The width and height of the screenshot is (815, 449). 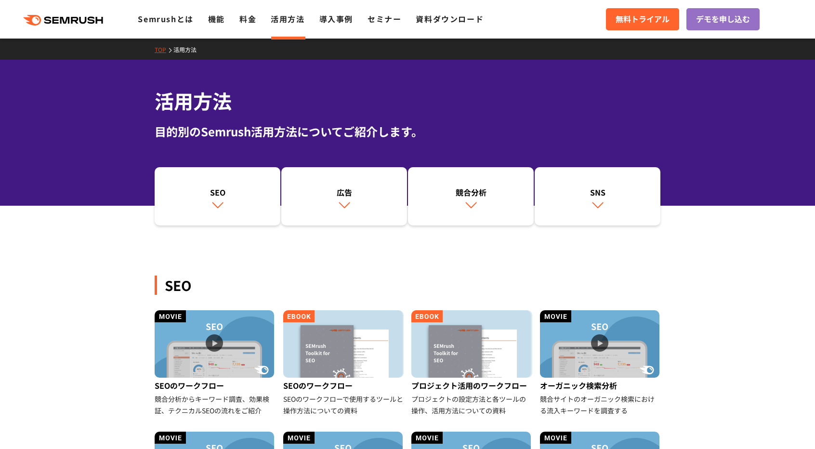 I want to click on a: デモを申し込む, so click(x=723, y=19).